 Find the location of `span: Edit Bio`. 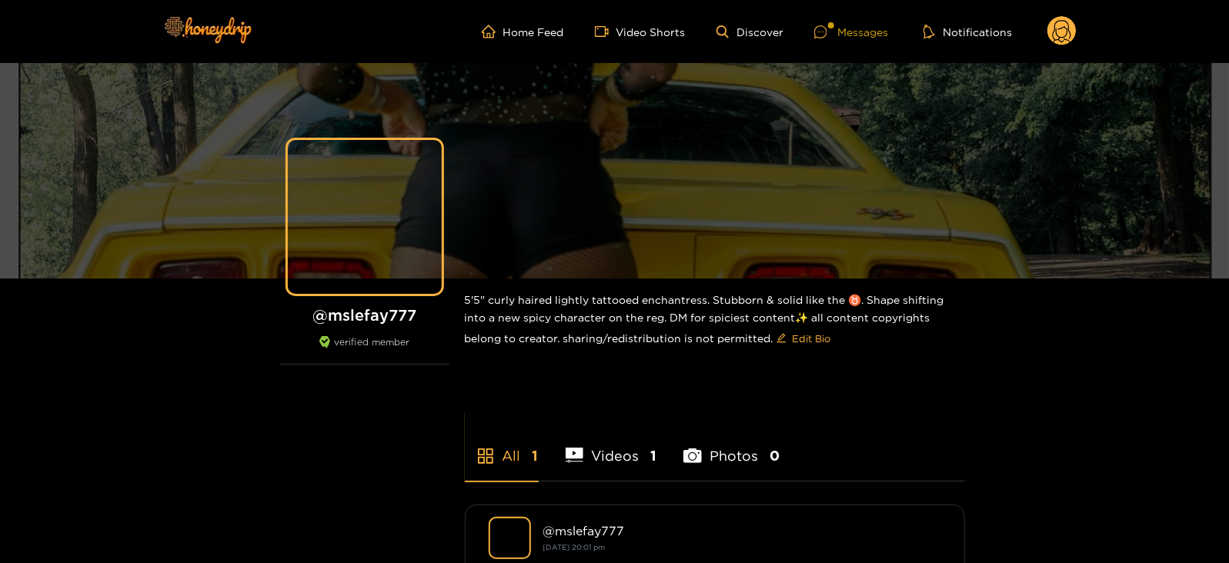

span: Edit Bio is located at coordinates (812, 339).